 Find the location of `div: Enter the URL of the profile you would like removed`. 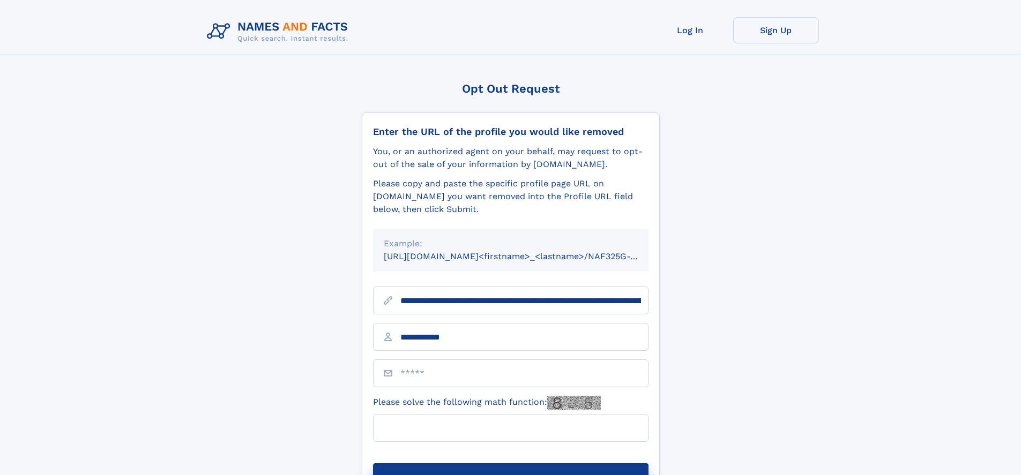

div: Enter the URL of the profile you would like removed is located at coordinates (511, 132).